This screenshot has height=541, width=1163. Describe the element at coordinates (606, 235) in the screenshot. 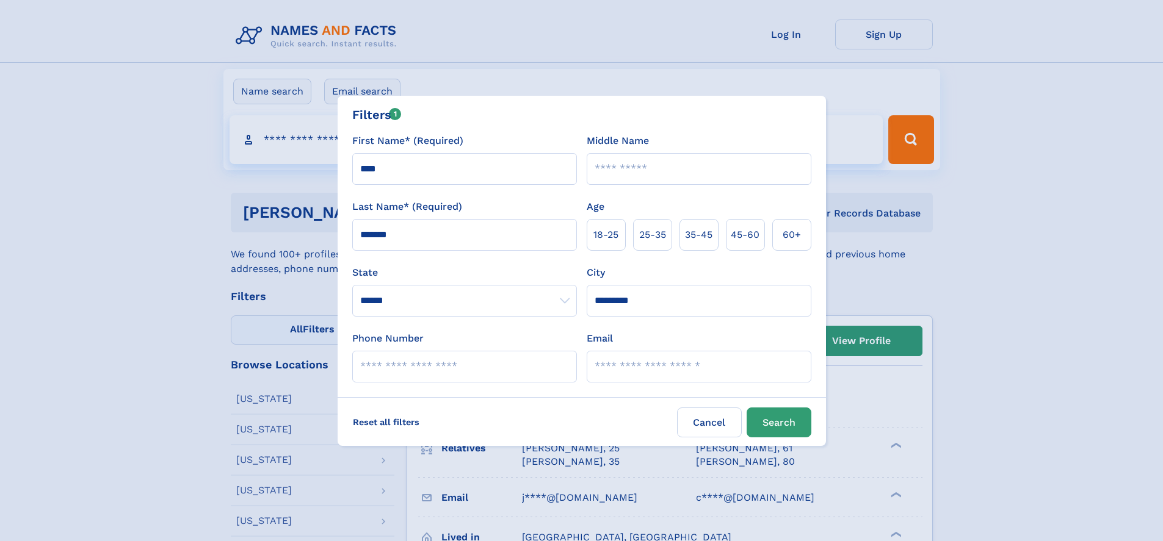

I see `span: 18‑25` at that location.